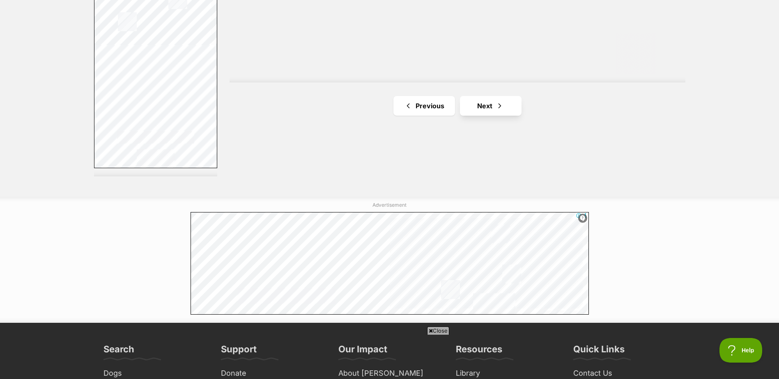 This screenshot has height=379, width=779. I want to click on a: Previous page, so click(424, 106).